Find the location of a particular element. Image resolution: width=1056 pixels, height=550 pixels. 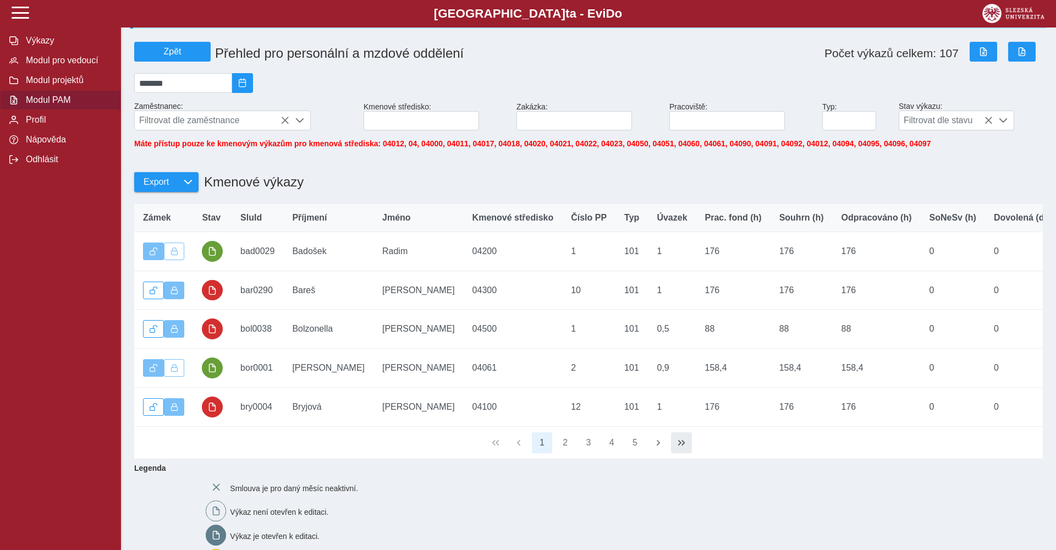

button: Export do Excelu is located at coordinates (984, 52).